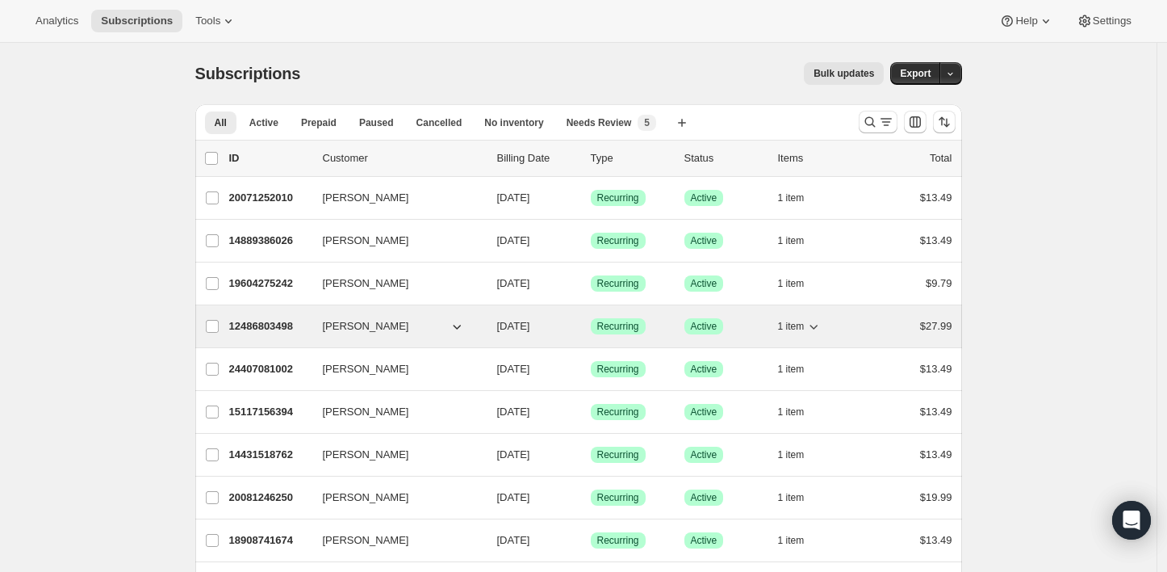  I want to click on button: Settings, so click(1104, 21).